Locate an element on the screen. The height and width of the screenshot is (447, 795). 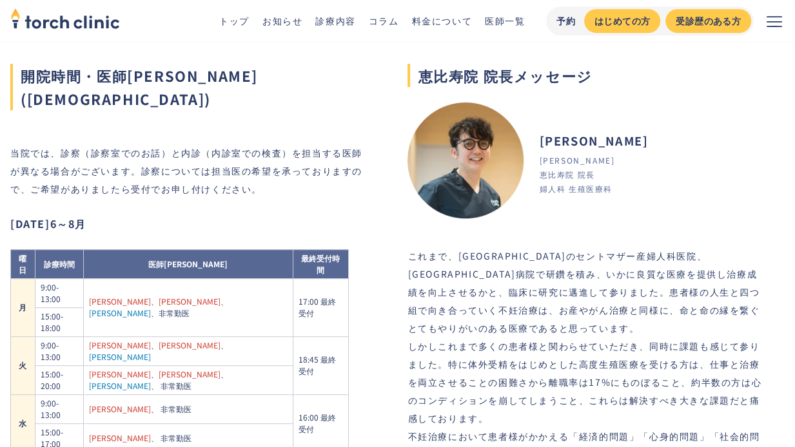
a: 医師一覧 is located at coordinates (505, 21).